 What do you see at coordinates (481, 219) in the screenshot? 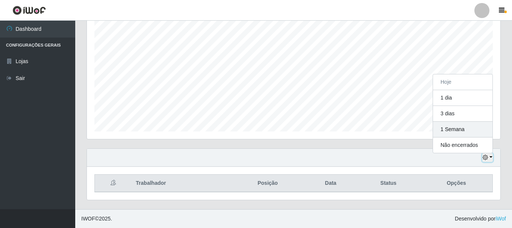
I see `span: Desenvolvido por` at bounding box center [481, 219].